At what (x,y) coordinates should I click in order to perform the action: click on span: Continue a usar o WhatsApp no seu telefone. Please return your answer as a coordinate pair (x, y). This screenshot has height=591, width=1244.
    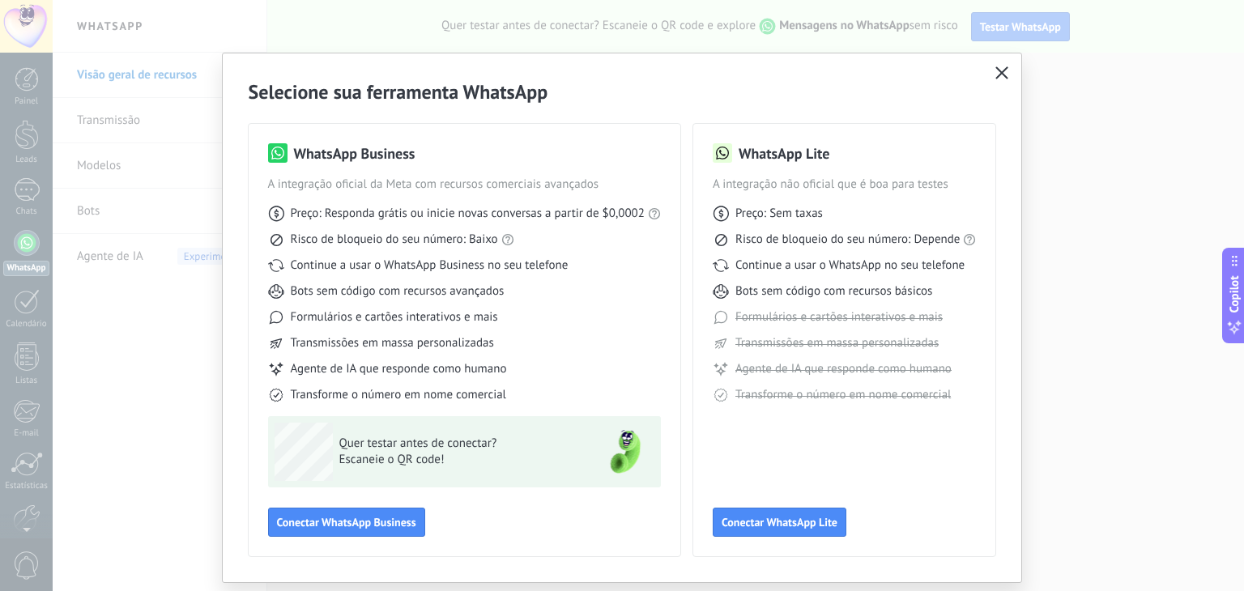
    Looking at the image, I should click on (850, 266).